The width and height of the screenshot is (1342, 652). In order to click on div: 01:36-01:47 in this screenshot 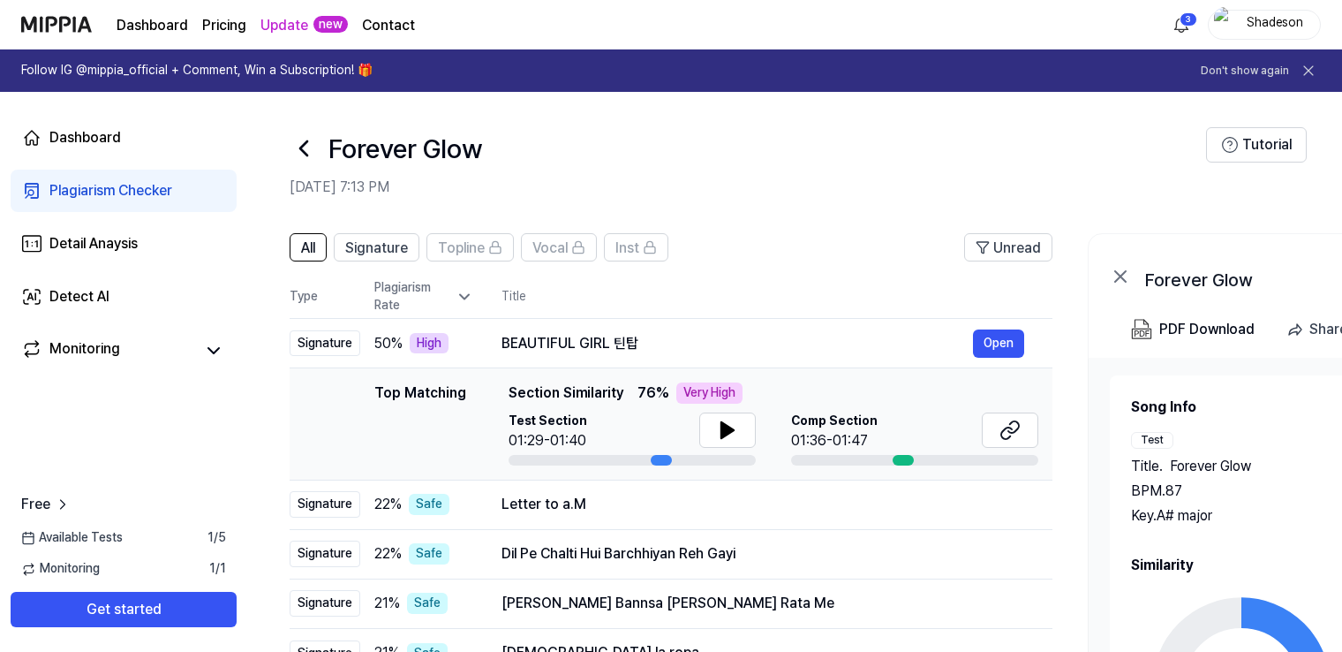, I will do `click(835, 441)`.